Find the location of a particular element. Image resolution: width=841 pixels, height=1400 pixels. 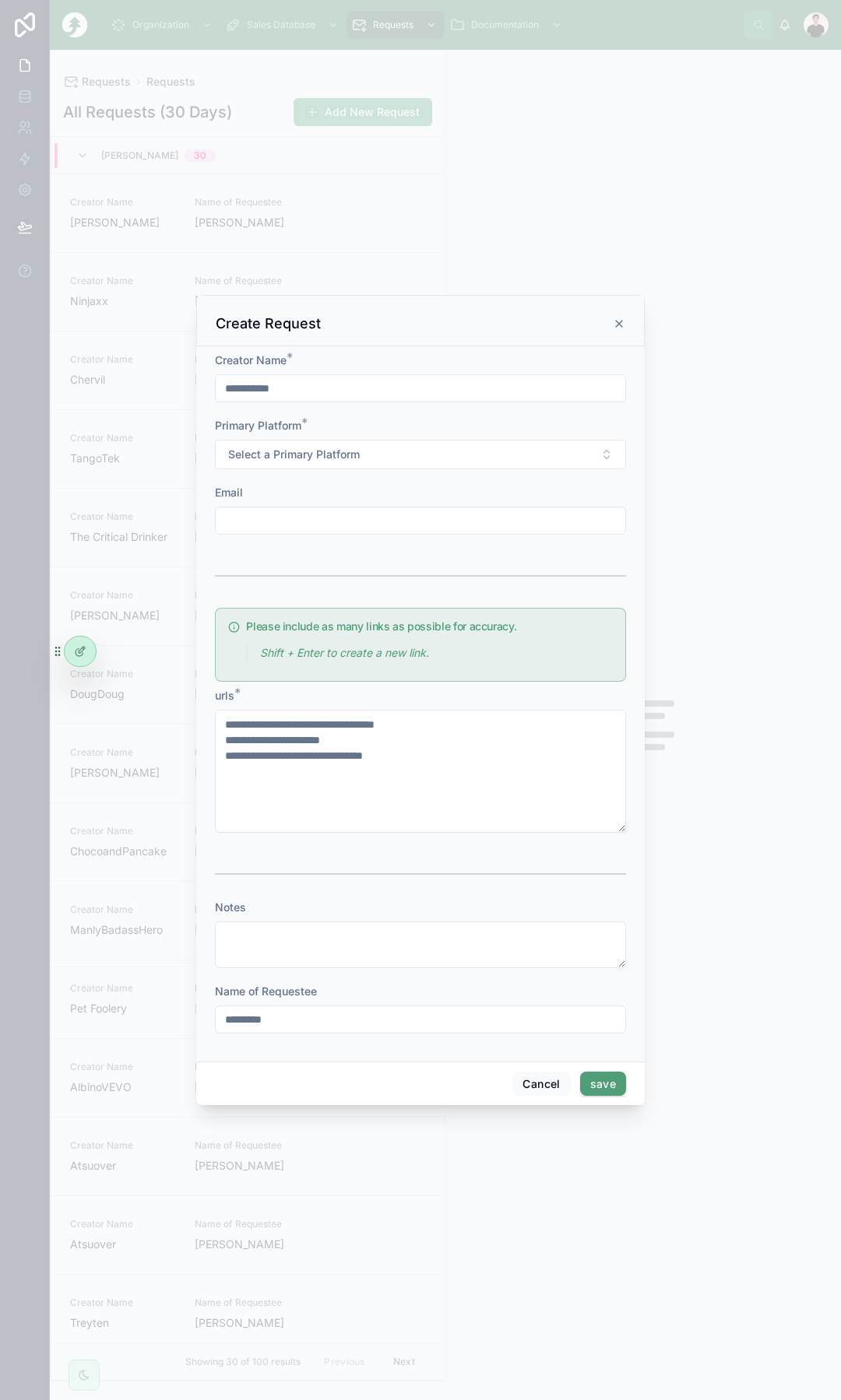

span: Name of Requestee is located at coordinates (265, 991).